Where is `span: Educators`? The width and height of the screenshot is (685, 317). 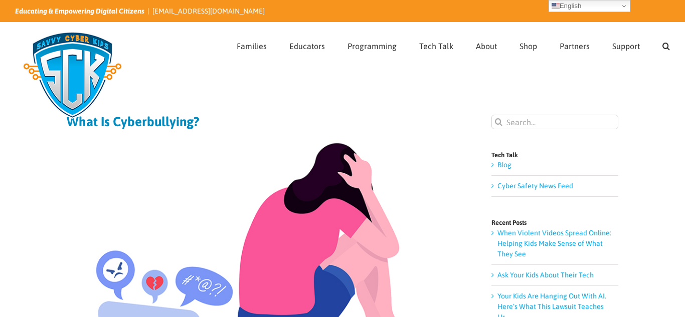 span: Educators is located at coordinates (307, 46).